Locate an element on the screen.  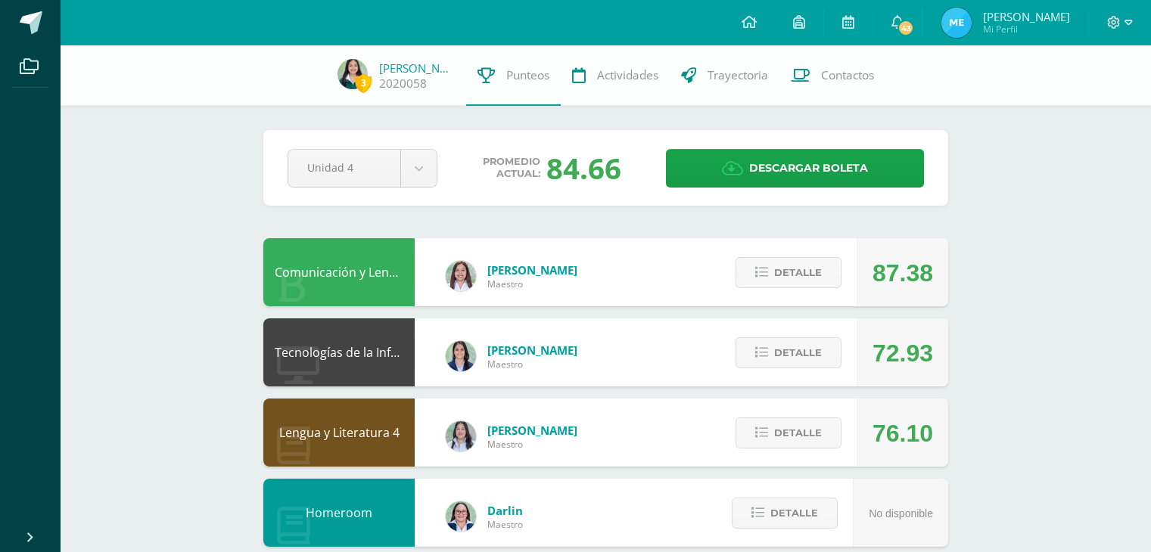
a: Unidad 4 is located at coordinates (362, 168).